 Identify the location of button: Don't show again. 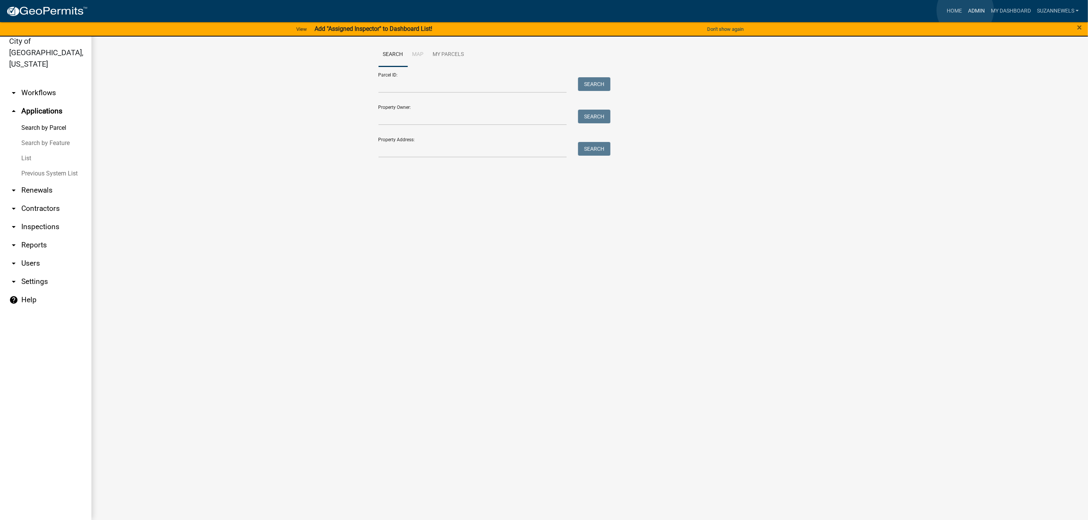
(725, 29).